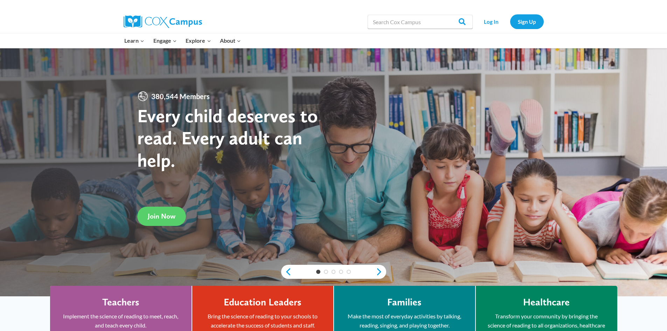  Describe the element at coordinates (318, 272) in the screenshot. I see `a: 1` at that location.